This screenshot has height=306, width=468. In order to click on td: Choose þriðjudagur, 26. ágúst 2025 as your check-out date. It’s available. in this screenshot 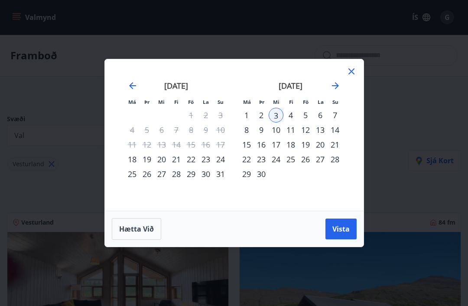, I will do `click(147, 174)`.